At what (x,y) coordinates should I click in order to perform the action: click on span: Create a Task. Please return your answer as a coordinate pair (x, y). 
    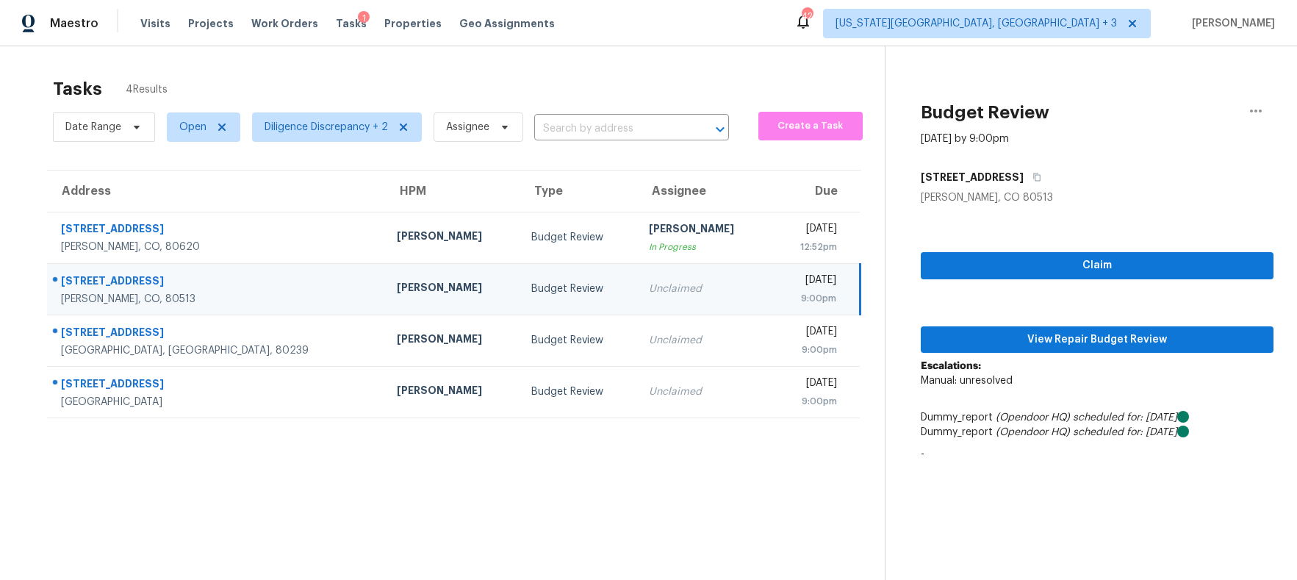
    Looking at the image, I should click on (810, 126).